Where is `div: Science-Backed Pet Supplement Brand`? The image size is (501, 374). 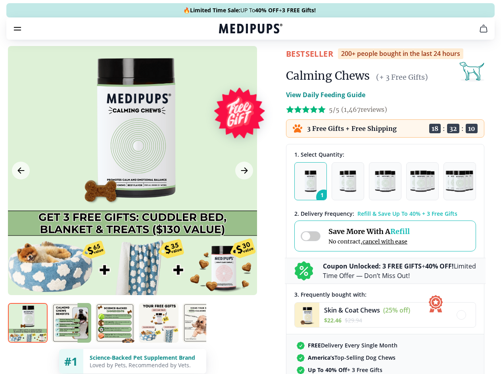 div: Science-Backed Pet Supplement Brand is located at coordinates (145, 357).